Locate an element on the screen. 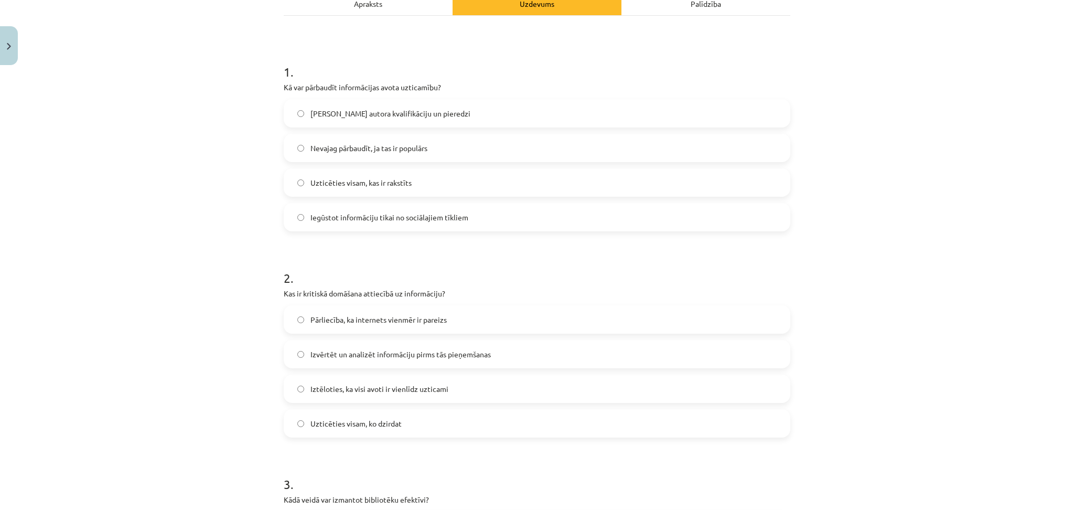 The image size is (1074, 510). input: Iegūstot informāciju tikai no sociālajiem tīkliem is located at coordinates (301, 217).